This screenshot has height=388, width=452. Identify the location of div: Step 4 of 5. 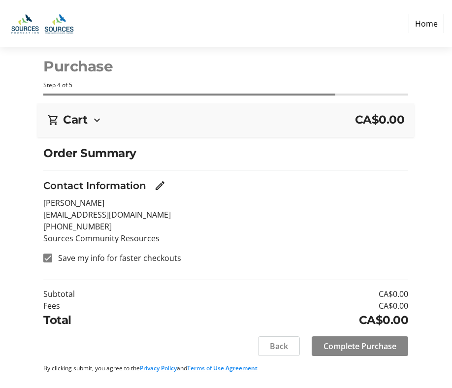
(225, 85).